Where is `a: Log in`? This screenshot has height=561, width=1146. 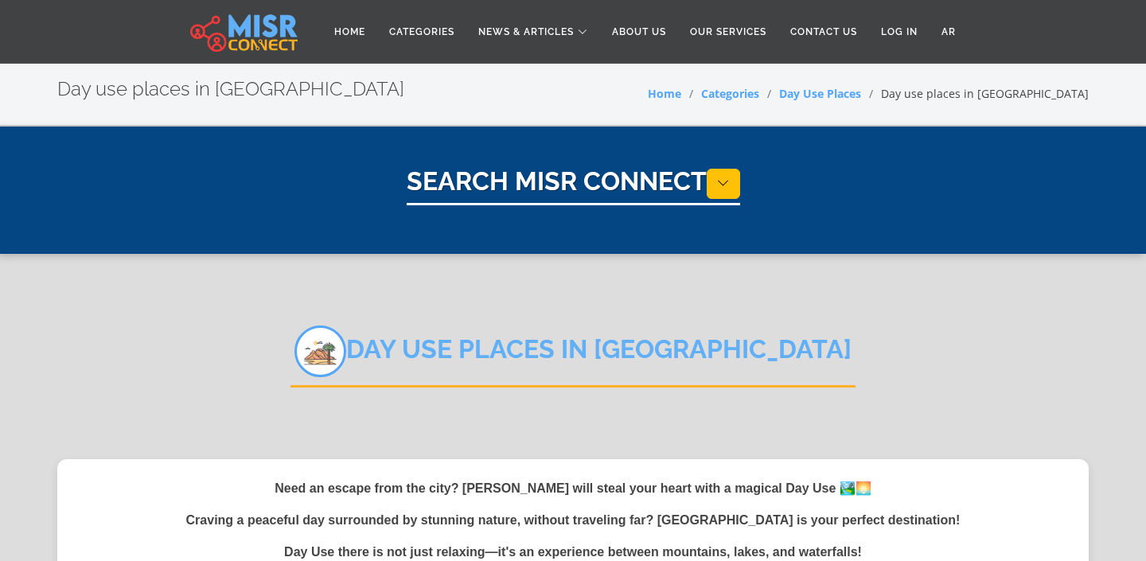 a: Log in is located at coordinates (899, 32).